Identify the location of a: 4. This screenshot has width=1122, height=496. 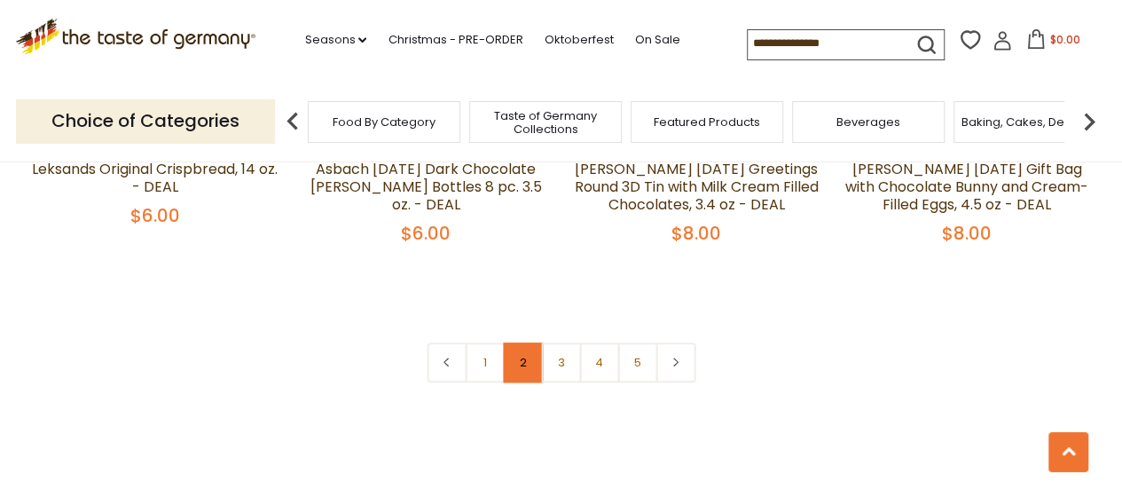
(599, 362).